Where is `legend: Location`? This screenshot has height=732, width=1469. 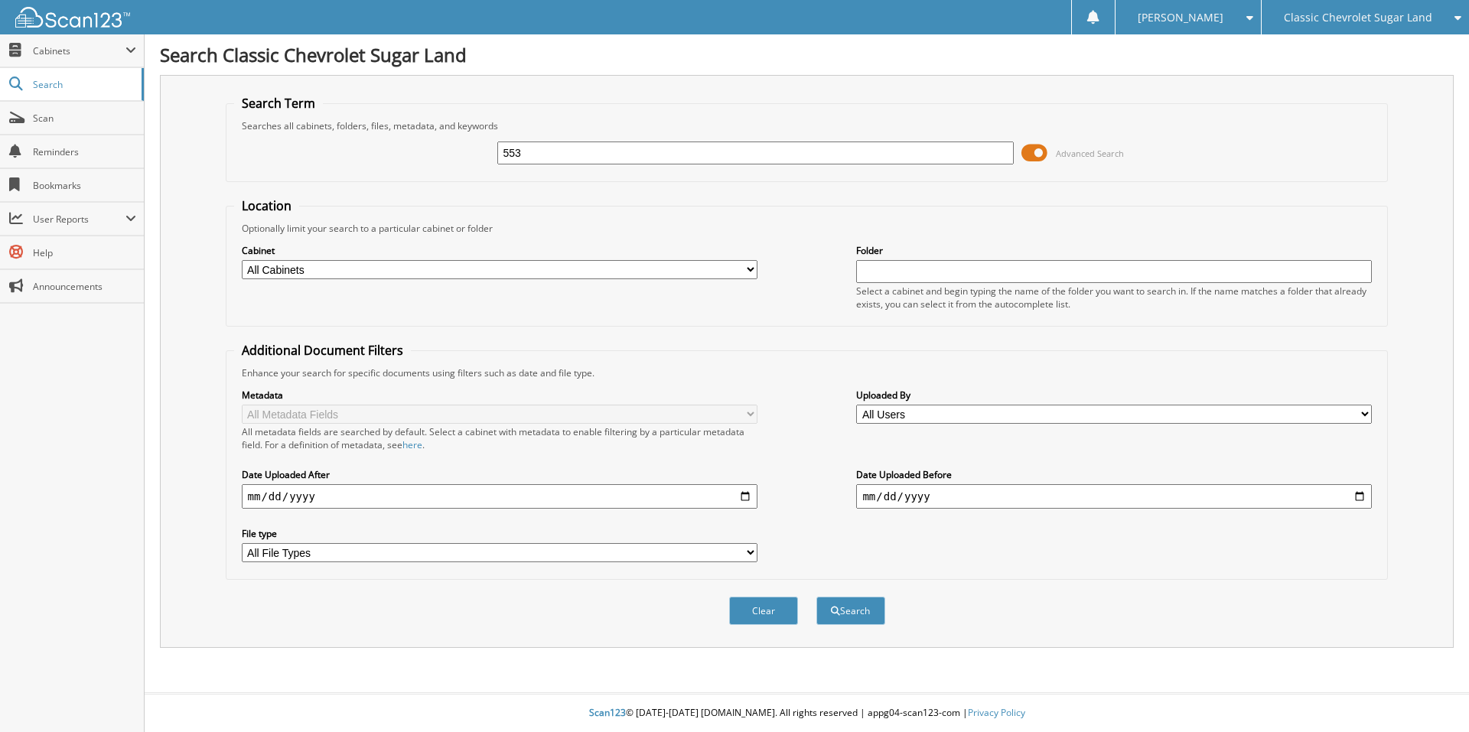
legend: Location is located at coordinates (266, 206).